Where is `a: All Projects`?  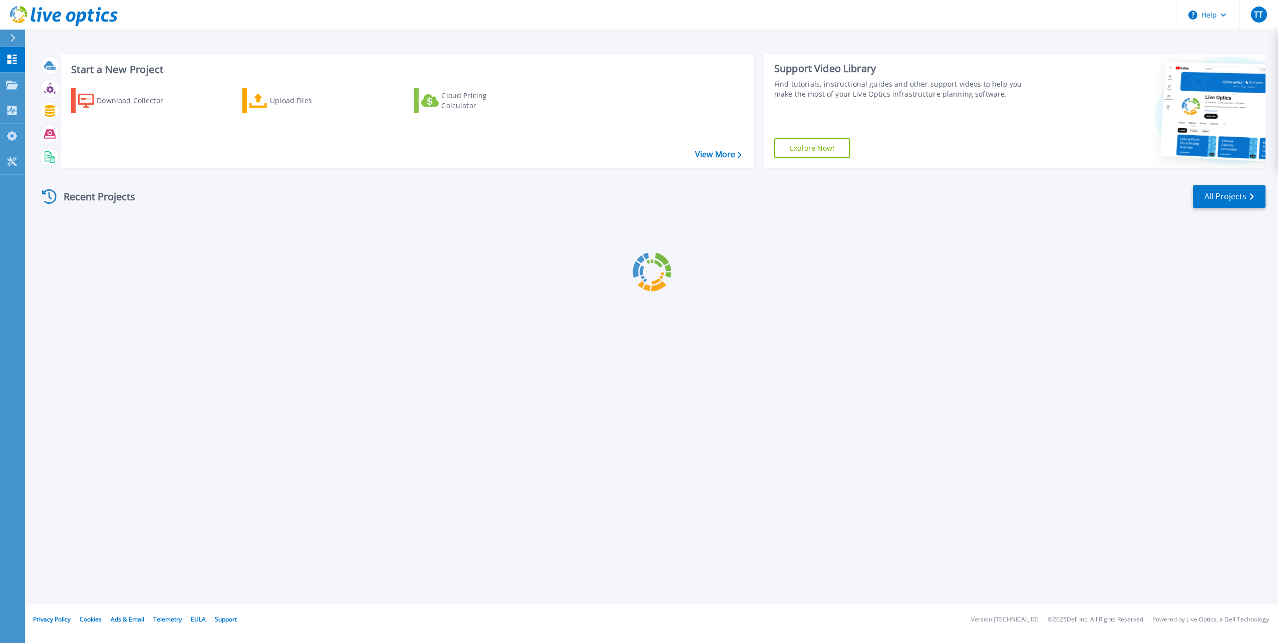 a: All Projects is located at coordinates (1229, 196).